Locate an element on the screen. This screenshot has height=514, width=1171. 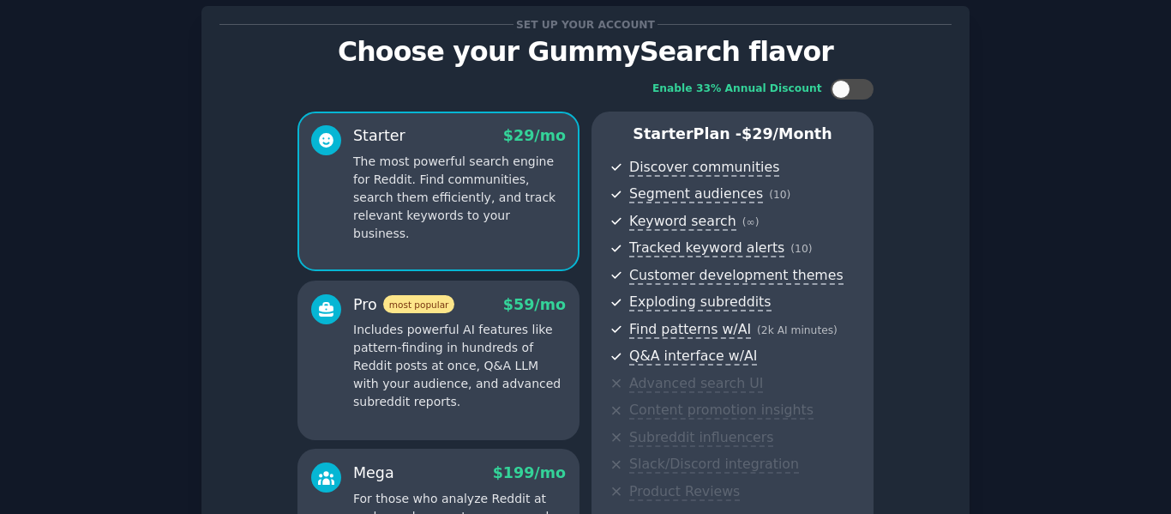
span: Customer development themes is located at coordinates (736, 275).